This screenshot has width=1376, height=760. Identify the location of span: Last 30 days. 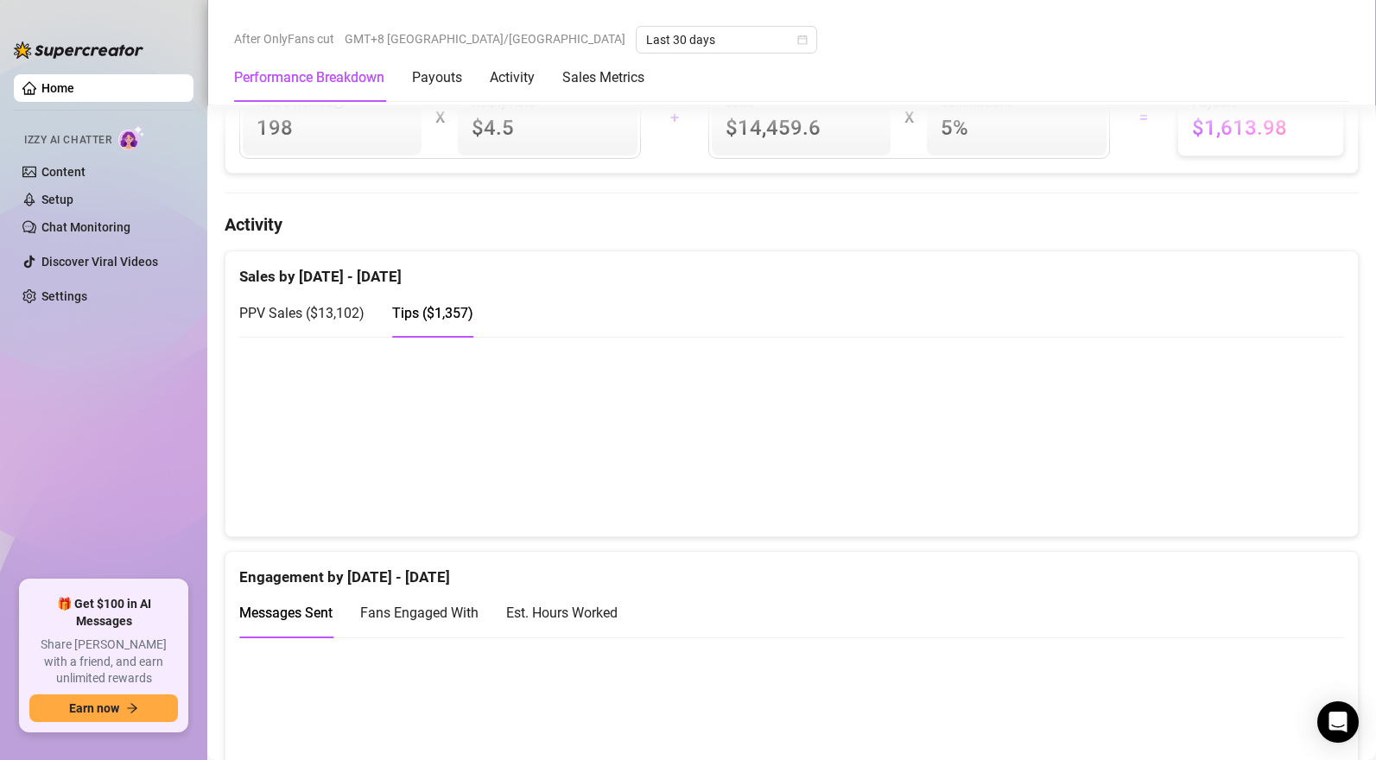
(727, 40).